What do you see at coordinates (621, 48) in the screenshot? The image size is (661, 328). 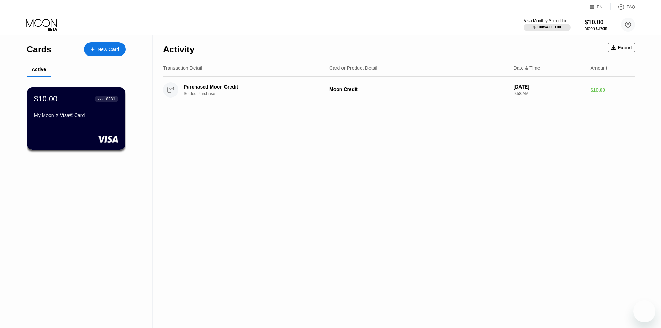 I see `div: Export` at bounding box center [621, 48].